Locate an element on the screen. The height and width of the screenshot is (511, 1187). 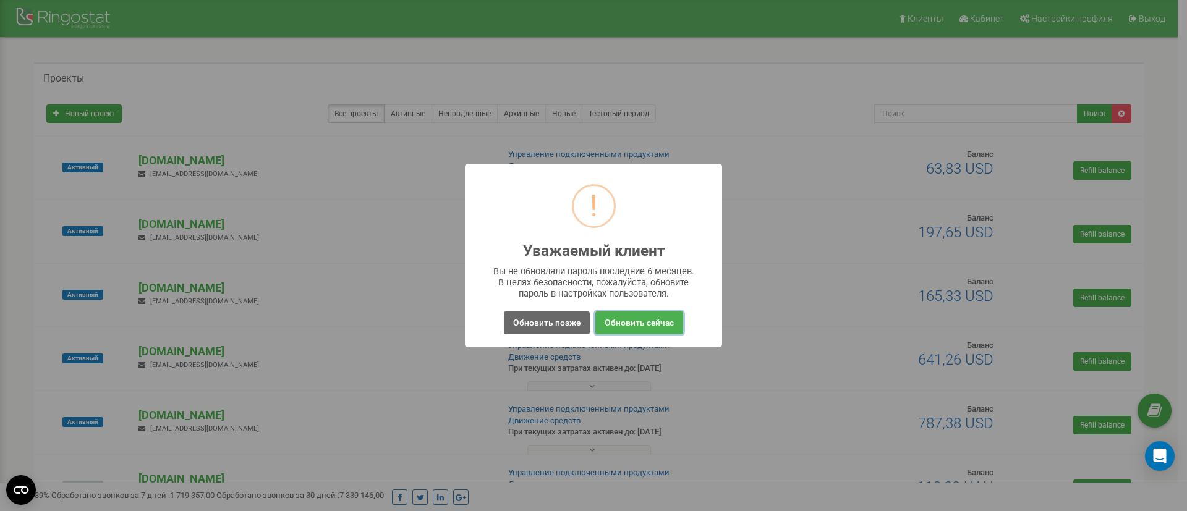
button: Обновить сейчас is located at coordinates (639, 323).